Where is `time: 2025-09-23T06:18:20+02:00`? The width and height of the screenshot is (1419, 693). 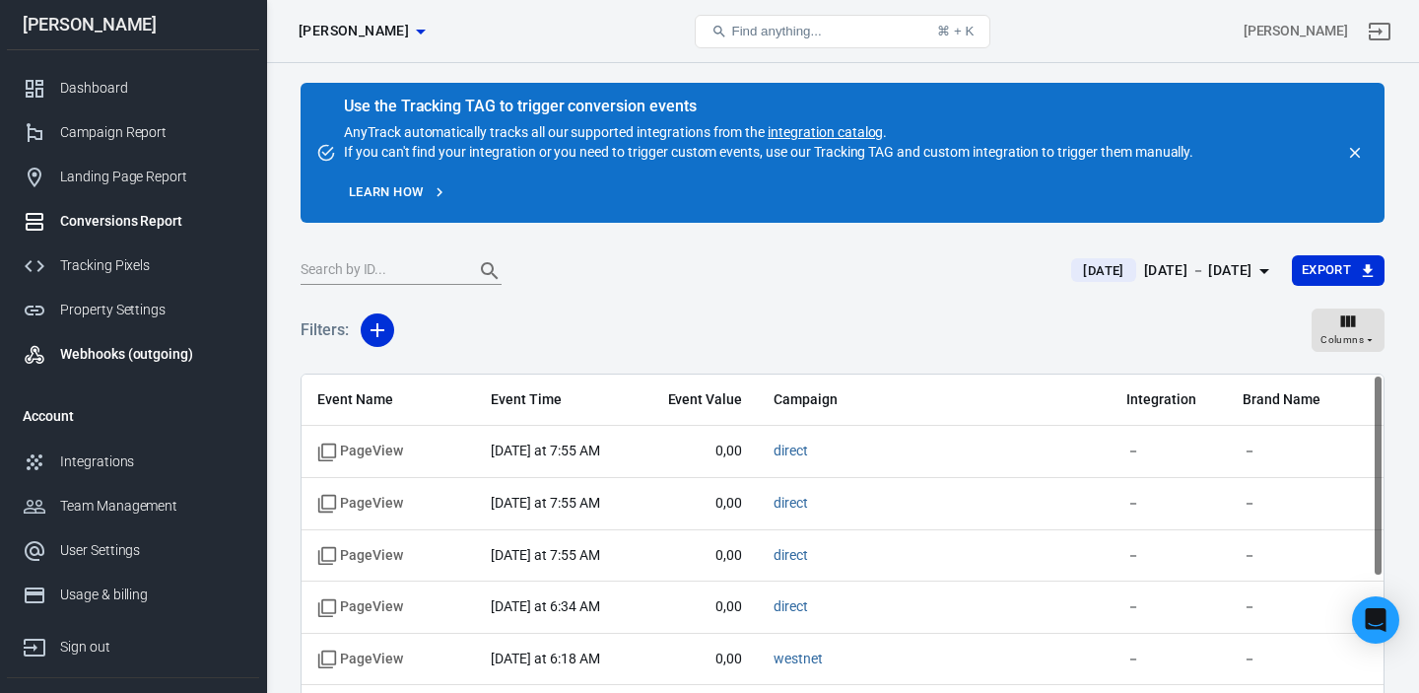
time: 2025-09-23T06:18:20+02:00 is located at coordinates (545, 658).